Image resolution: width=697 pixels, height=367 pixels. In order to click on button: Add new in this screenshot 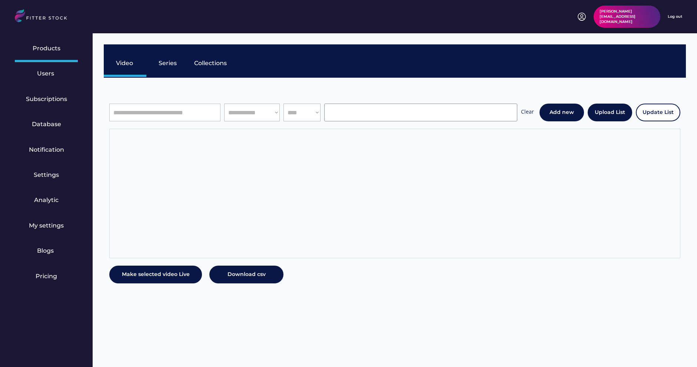, I will do `click(561, 113)`.